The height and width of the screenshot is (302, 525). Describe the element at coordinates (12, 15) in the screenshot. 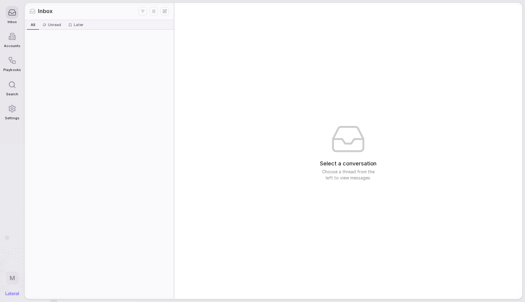

I see `a: Inbox` at that location.